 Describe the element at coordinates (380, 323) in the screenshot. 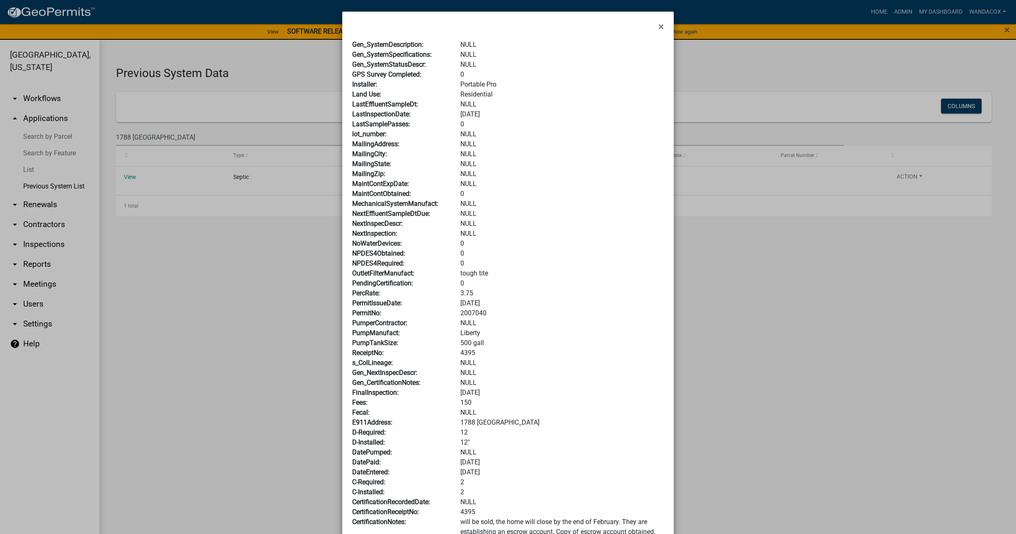

I see `b: PumperContractor:` at that location.